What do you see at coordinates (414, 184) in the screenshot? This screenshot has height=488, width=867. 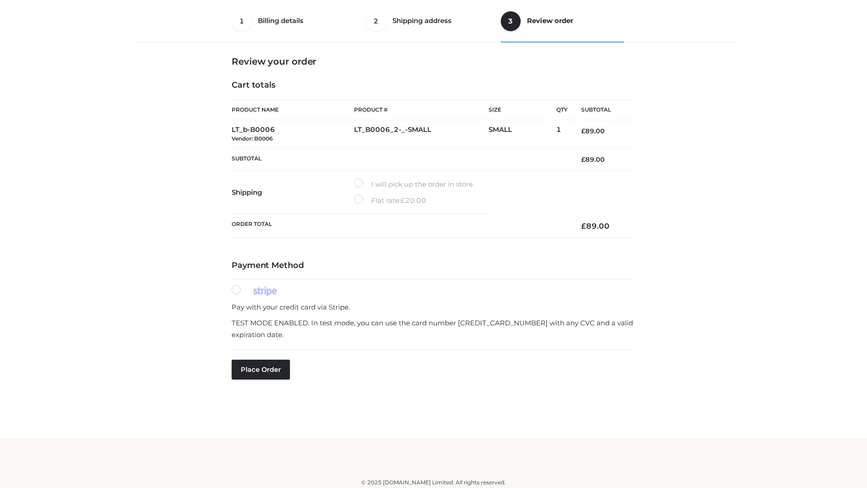 I see `label: I will pick up the order in store.` at bounding box center [414, 184].